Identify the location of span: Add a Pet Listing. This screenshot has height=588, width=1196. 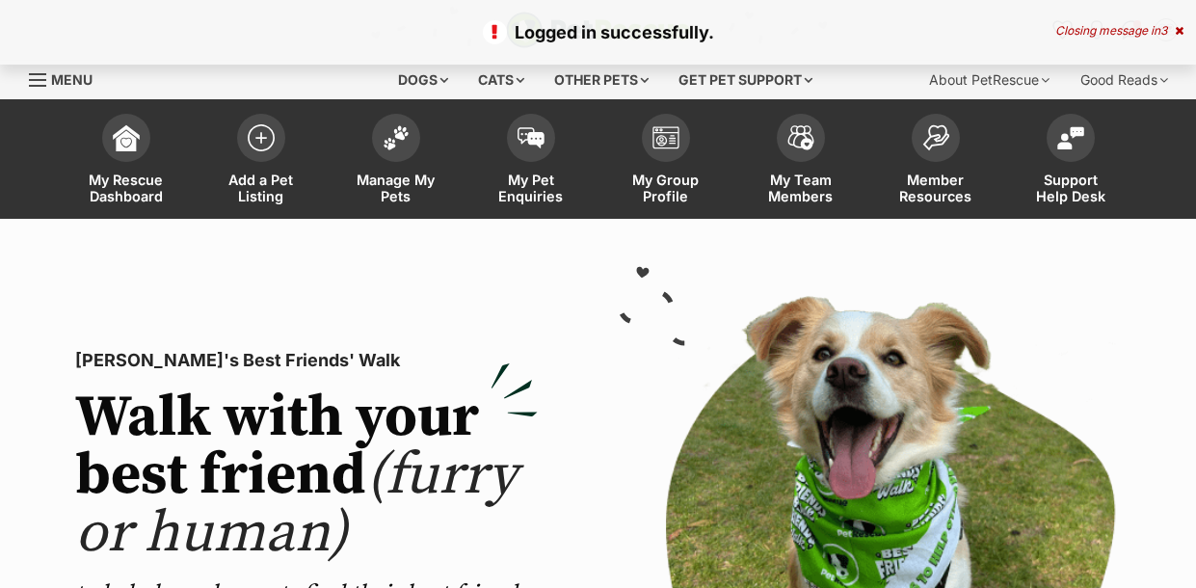
(261, 188).